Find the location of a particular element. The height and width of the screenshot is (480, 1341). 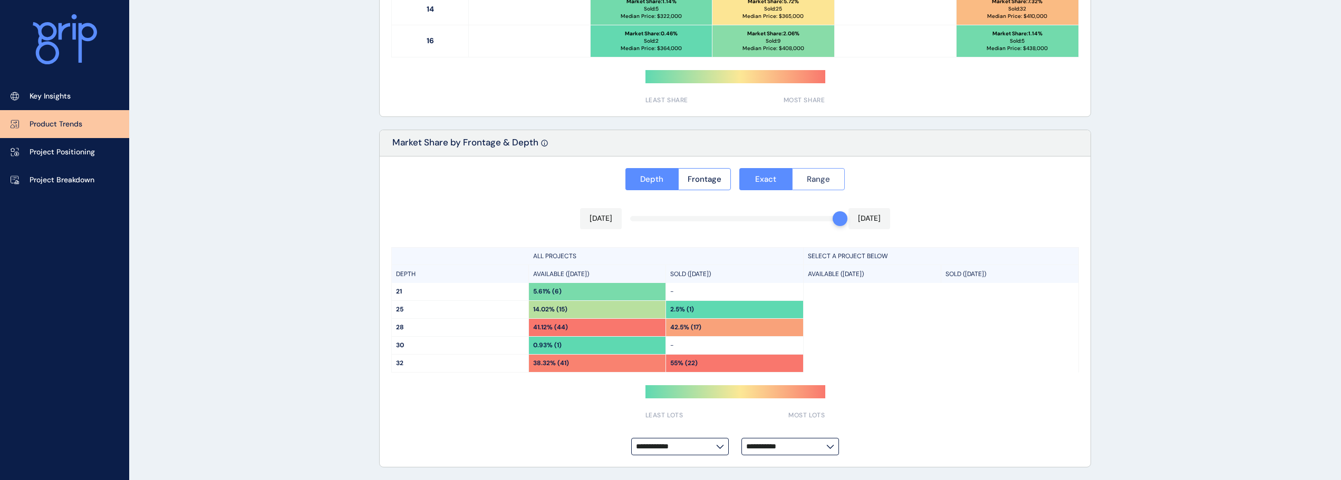

p: 38.32% (41) is located at coordinates (551, 363).